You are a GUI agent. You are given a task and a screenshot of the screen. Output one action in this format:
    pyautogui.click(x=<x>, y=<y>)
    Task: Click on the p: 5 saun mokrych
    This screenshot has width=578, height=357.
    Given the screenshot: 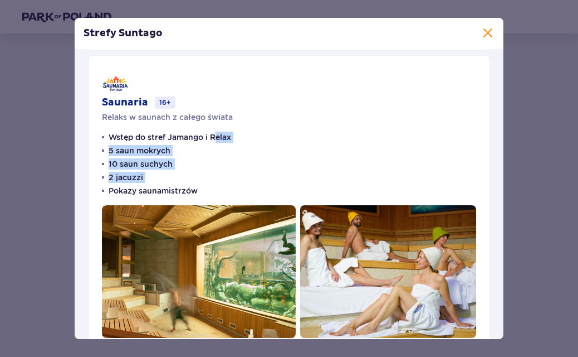 What is the action you would take?
    pyautogui.click(x=139, y=150)
    